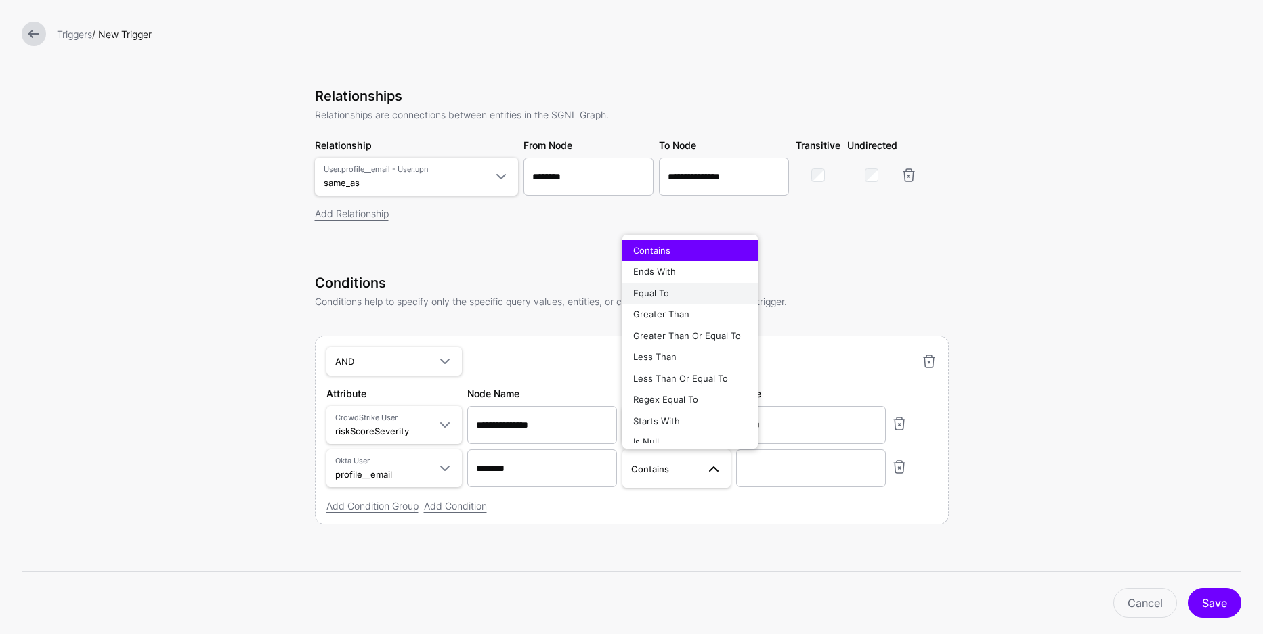  Describe the element at coordinates (690, 443) in the screenshot. I see `button: Is Null` at that location.